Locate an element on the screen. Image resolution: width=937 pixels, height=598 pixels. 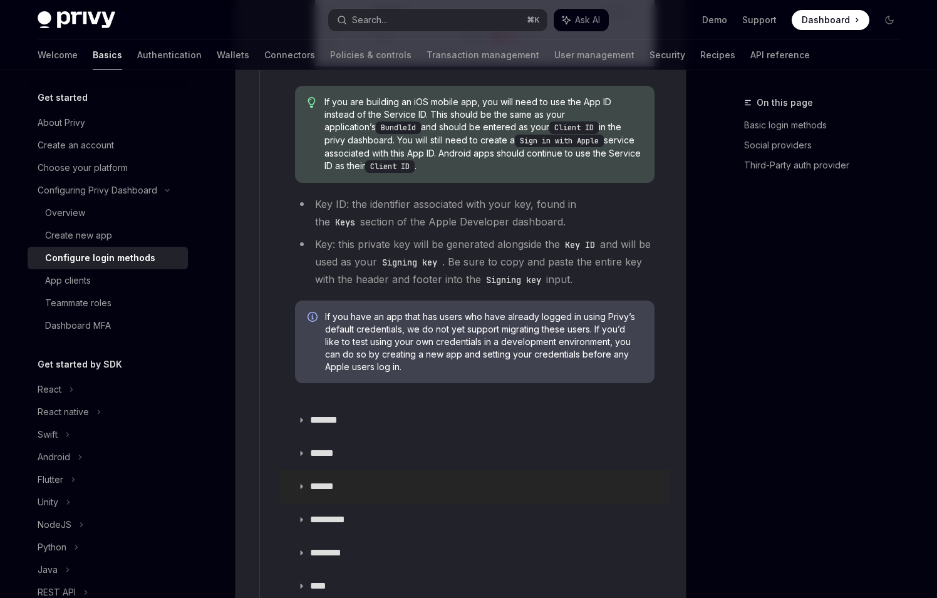
a: Support is located at coordinates (759, 20).